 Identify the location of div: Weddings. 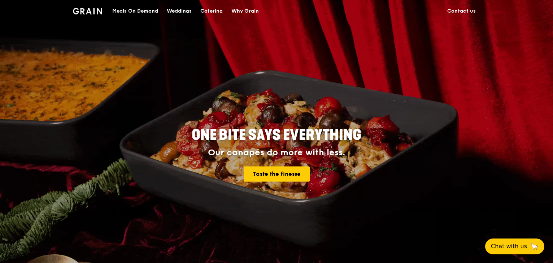
(179, 11).